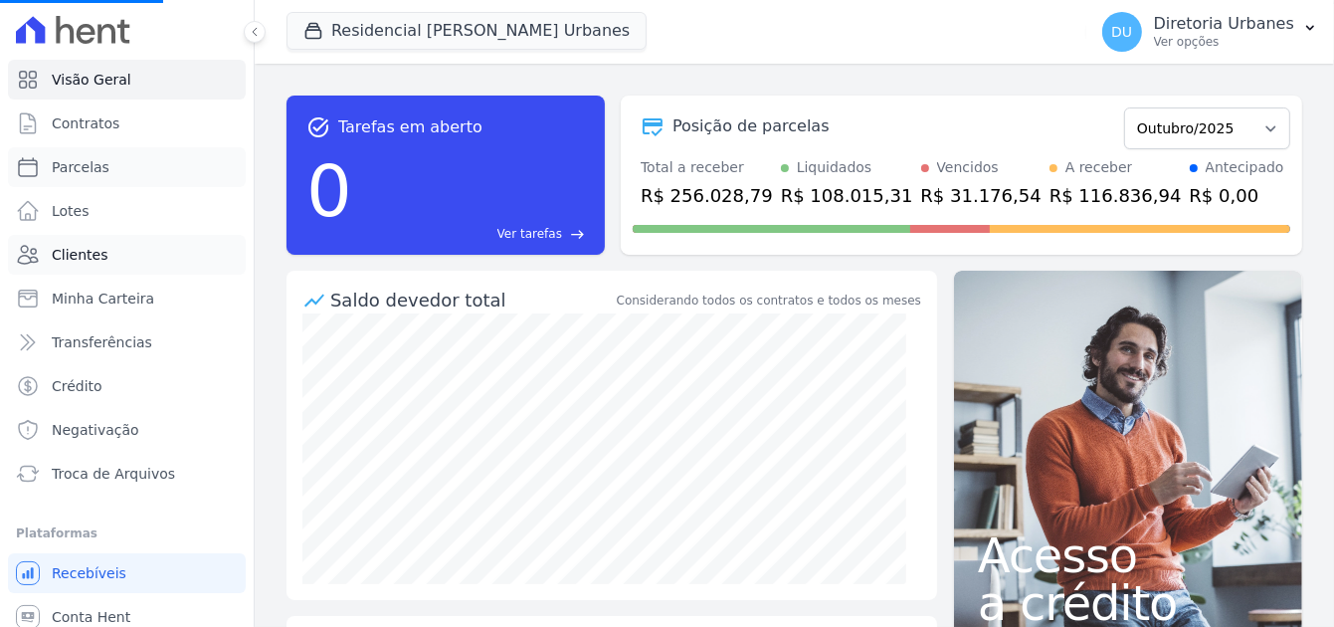 This screenshot has width=1334, height=627. What do you see at coordinates (71, 211) in the screenshot?
I see `span: Lotes` at bounding box center [71, 211].